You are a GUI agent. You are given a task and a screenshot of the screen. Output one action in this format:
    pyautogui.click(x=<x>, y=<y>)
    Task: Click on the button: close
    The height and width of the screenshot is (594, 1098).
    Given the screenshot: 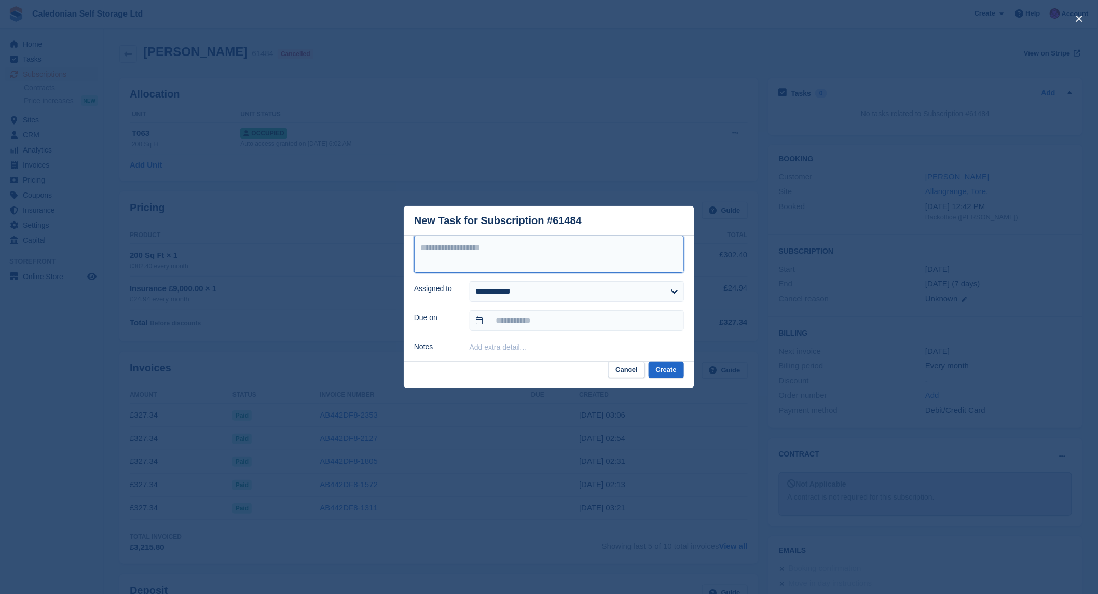 What is the action you would take?
    pyautogui.click(x=1080, y=19)
    